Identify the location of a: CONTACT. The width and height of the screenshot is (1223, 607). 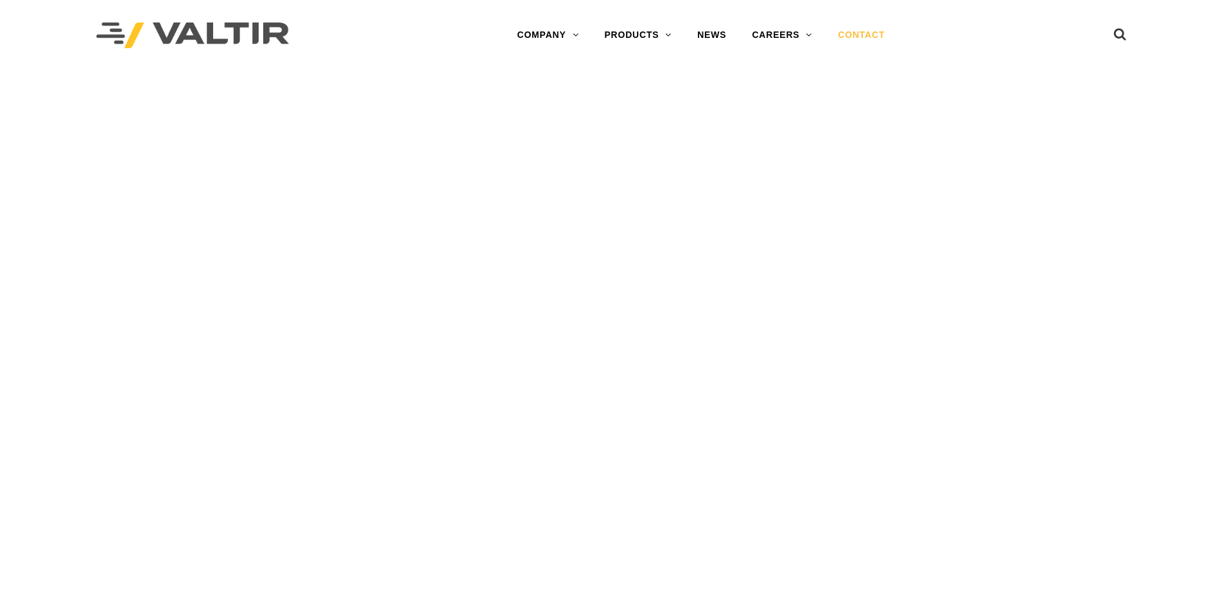
(861, 35).